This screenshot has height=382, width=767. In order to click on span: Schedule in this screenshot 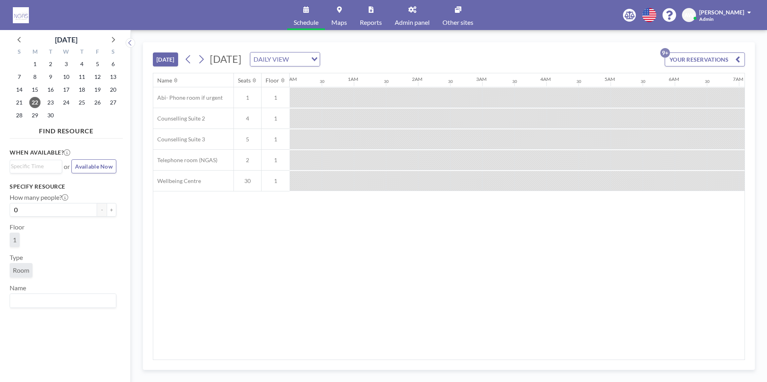, I will do `click(306, 22)`.